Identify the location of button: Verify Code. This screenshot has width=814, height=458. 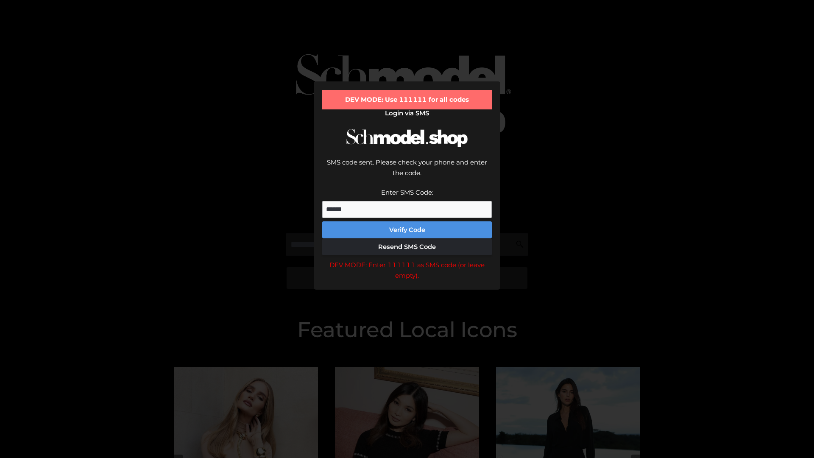
(407, 230).